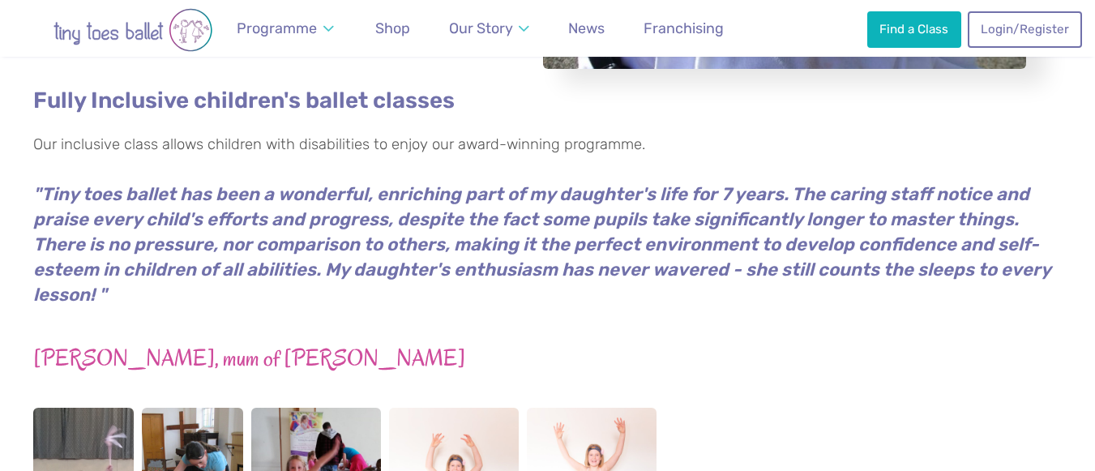 This screenshot has height=471, width=1095. What do you see at coordinates (586, 28) in the screenshot?
I see `a: News` at bounding box center [586, 28].